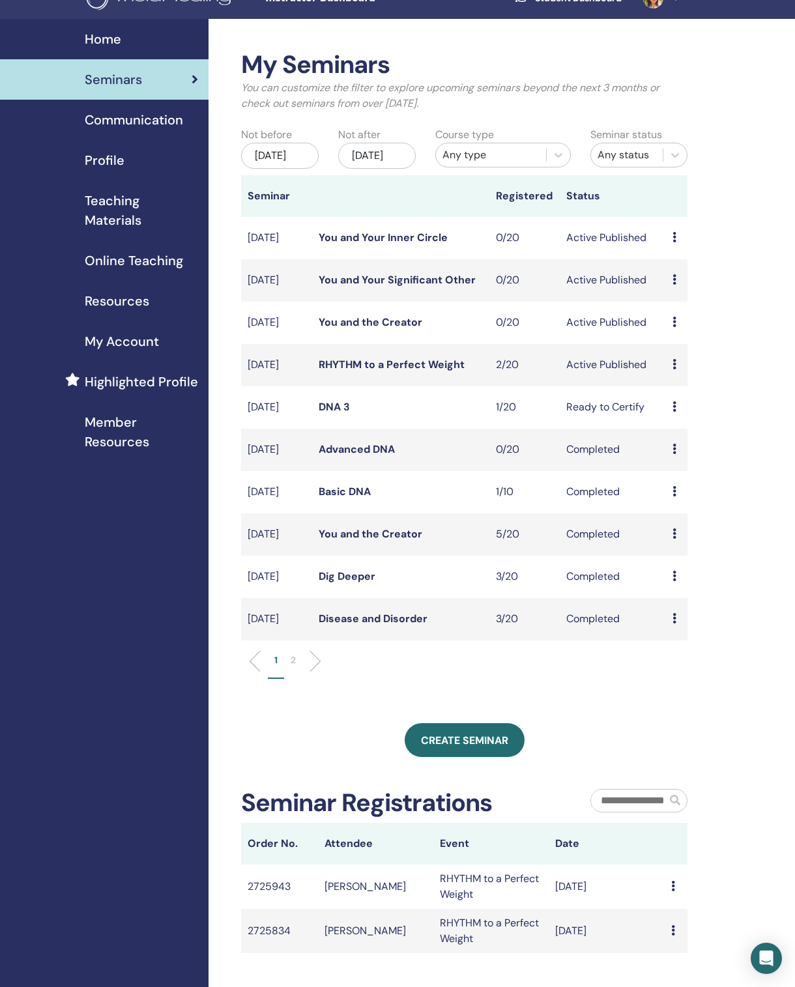  Describe the element at coordinates (375, 844) in the screenshot. I see `th: Attendee` at that location.